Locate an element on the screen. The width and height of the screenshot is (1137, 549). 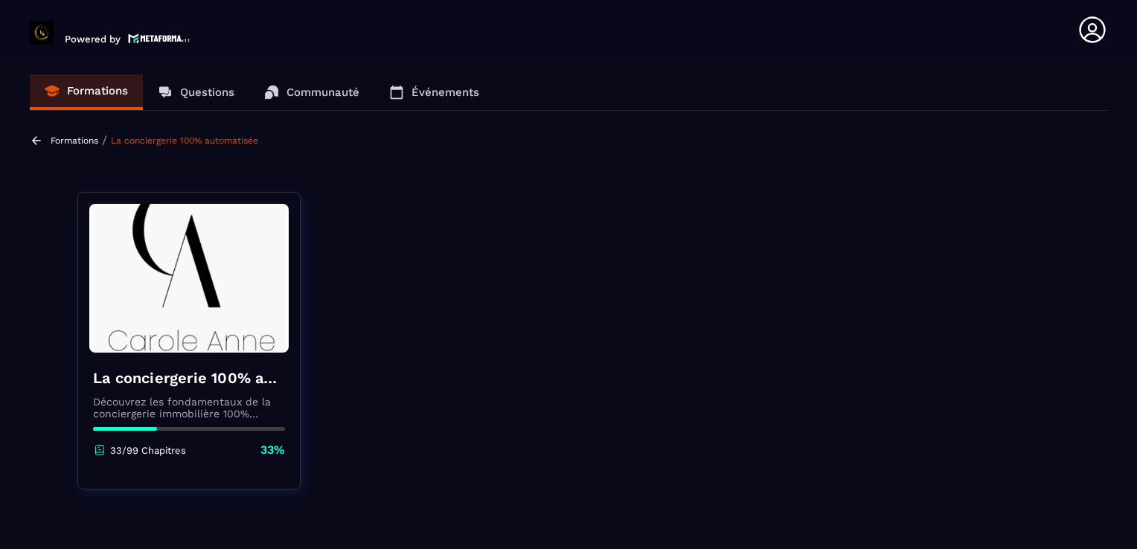
p: Découvrez les fondamentaux de la conciergerie immobilière 100% automatisée. Cette formation est c... is located at coordinates (189, 408).